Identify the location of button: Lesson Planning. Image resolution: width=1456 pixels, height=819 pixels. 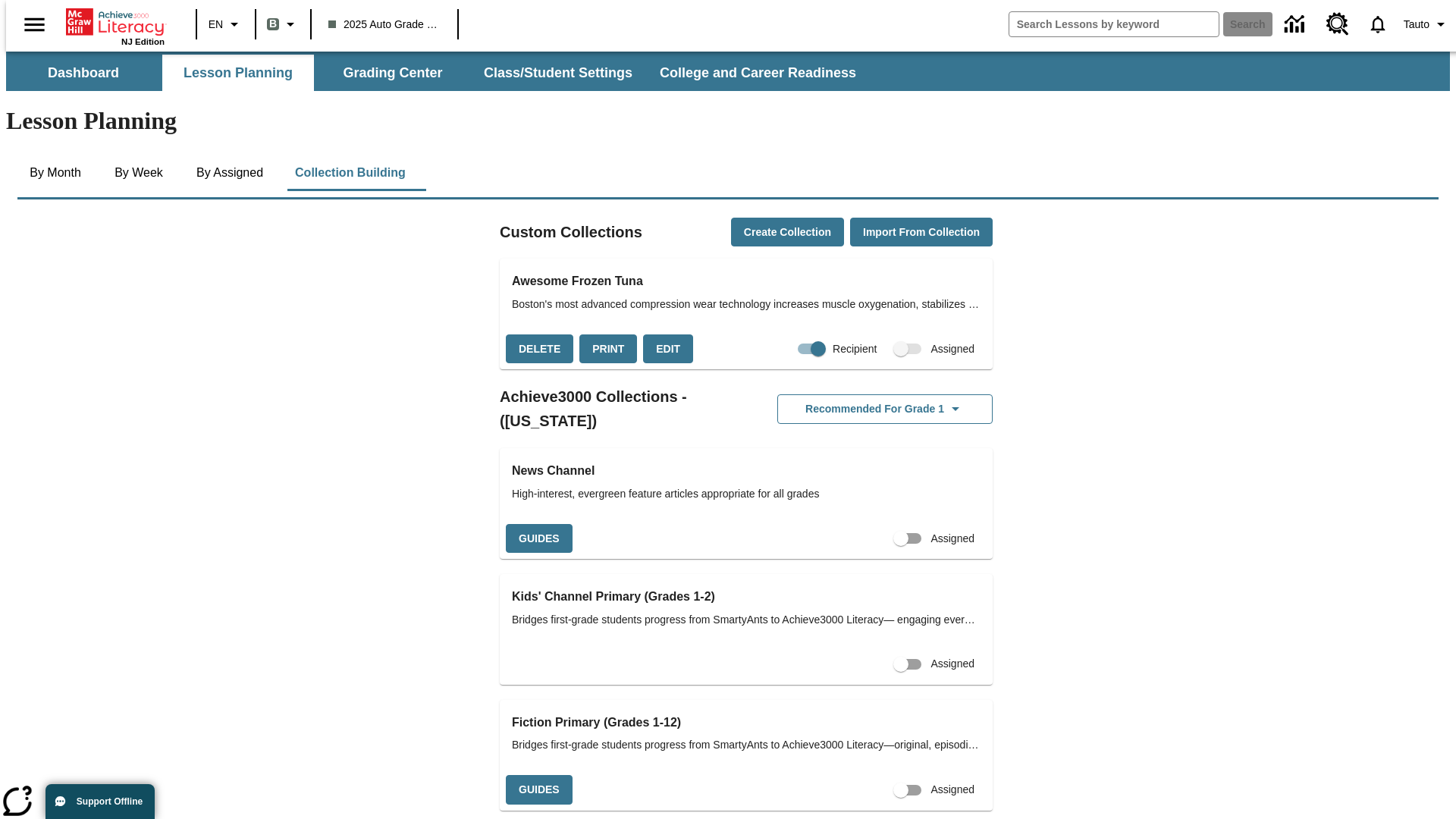
(239, 73).